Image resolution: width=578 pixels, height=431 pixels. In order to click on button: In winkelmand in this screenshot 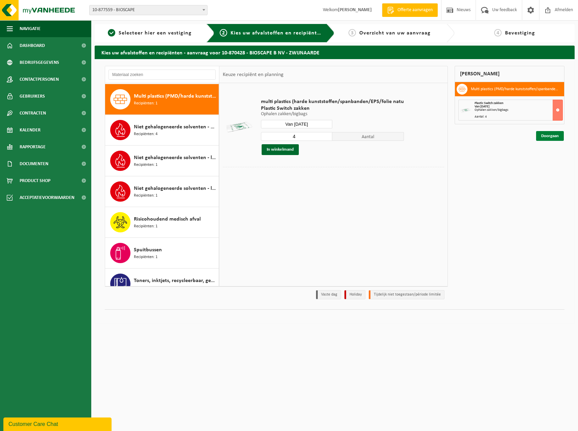, I will do `click(280, 150)`.